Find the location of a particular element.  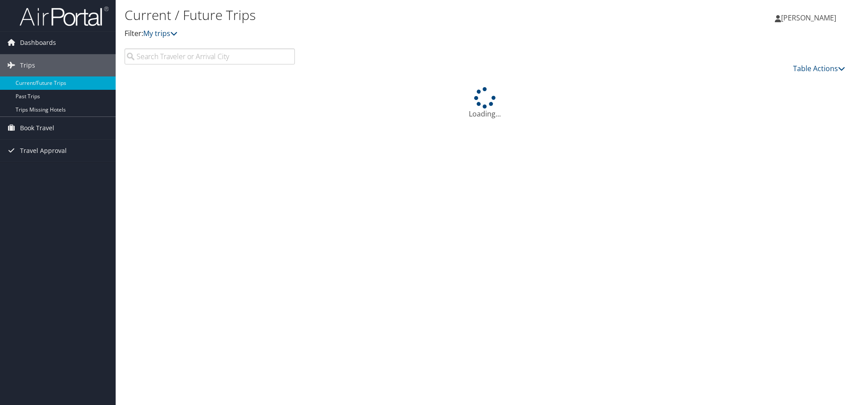

span: Book Travel is located at coordinates (37, 128).